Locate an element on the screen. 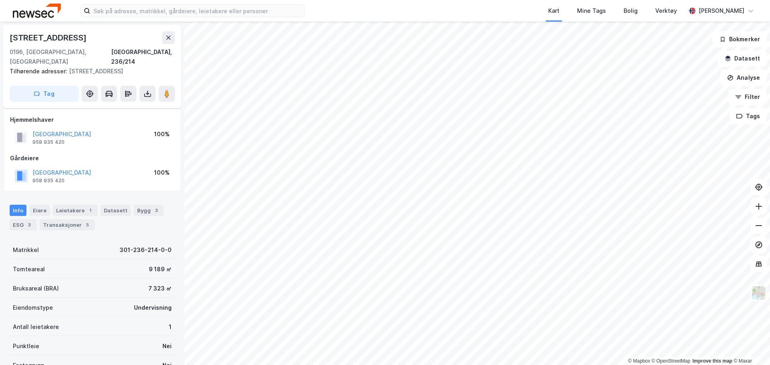 Image resolution: width=770 pixels, height=365 pixels. div: ESG is located at coordinates (23, 225).